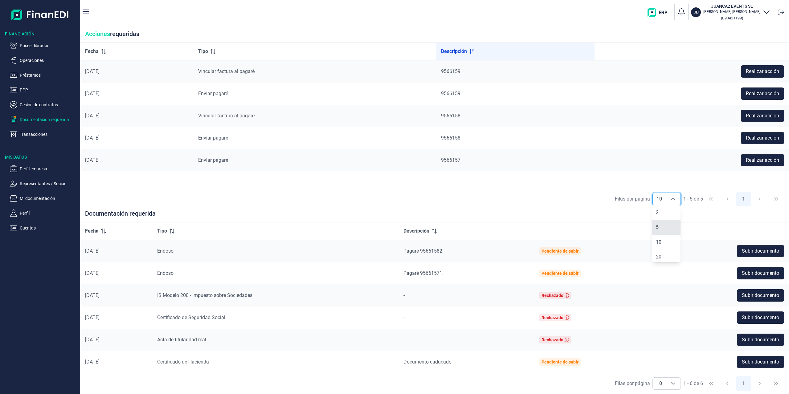  Describe the element at coordinates (40, 15) in the screenshot. I see `img: Logo de aplicación` at that location.